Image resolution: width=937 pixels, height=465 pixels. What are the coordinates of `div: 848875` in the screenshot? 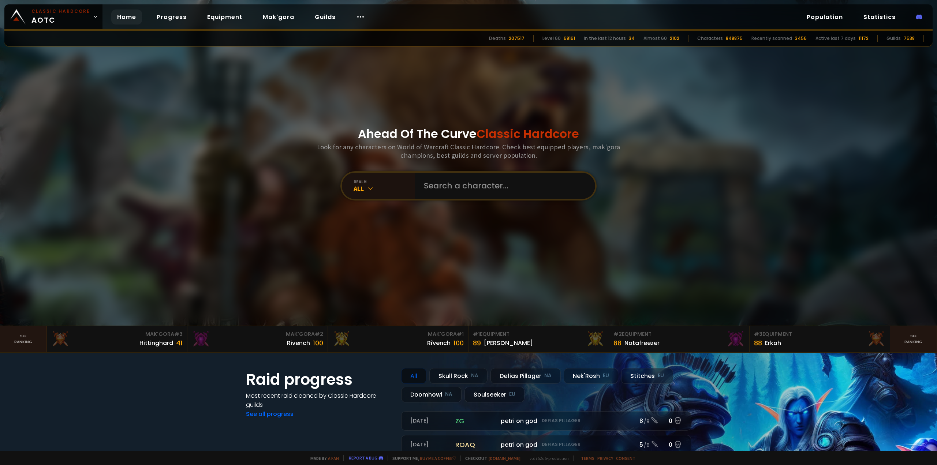 It's located at (734, 38).